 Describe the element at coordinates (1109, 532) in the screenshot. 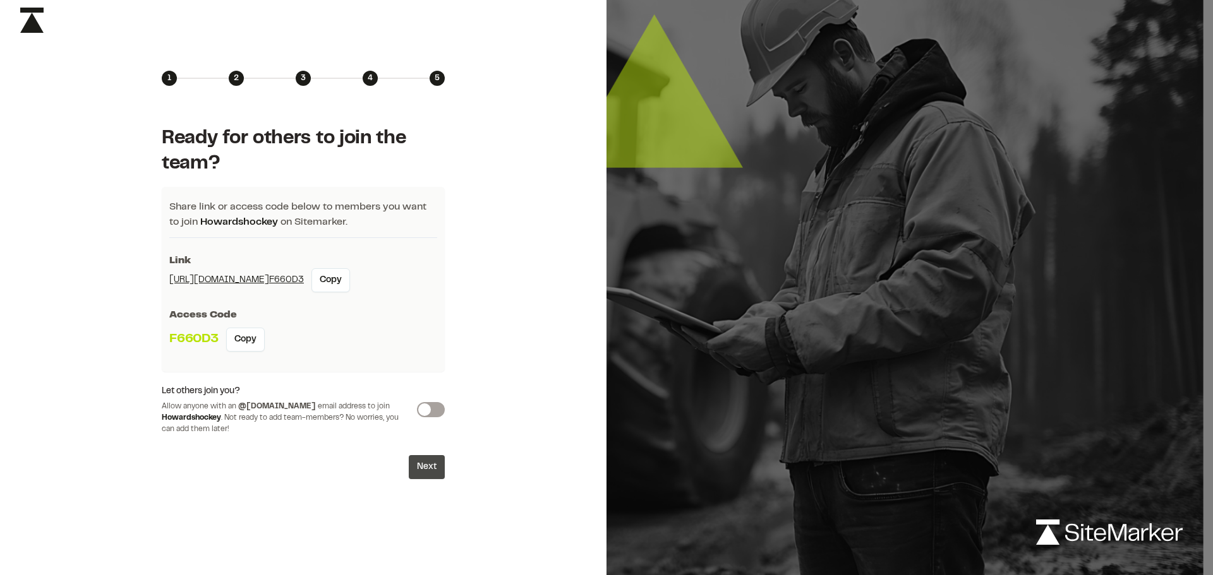

I see `img: logo-white-rebrand.svg` at that location.